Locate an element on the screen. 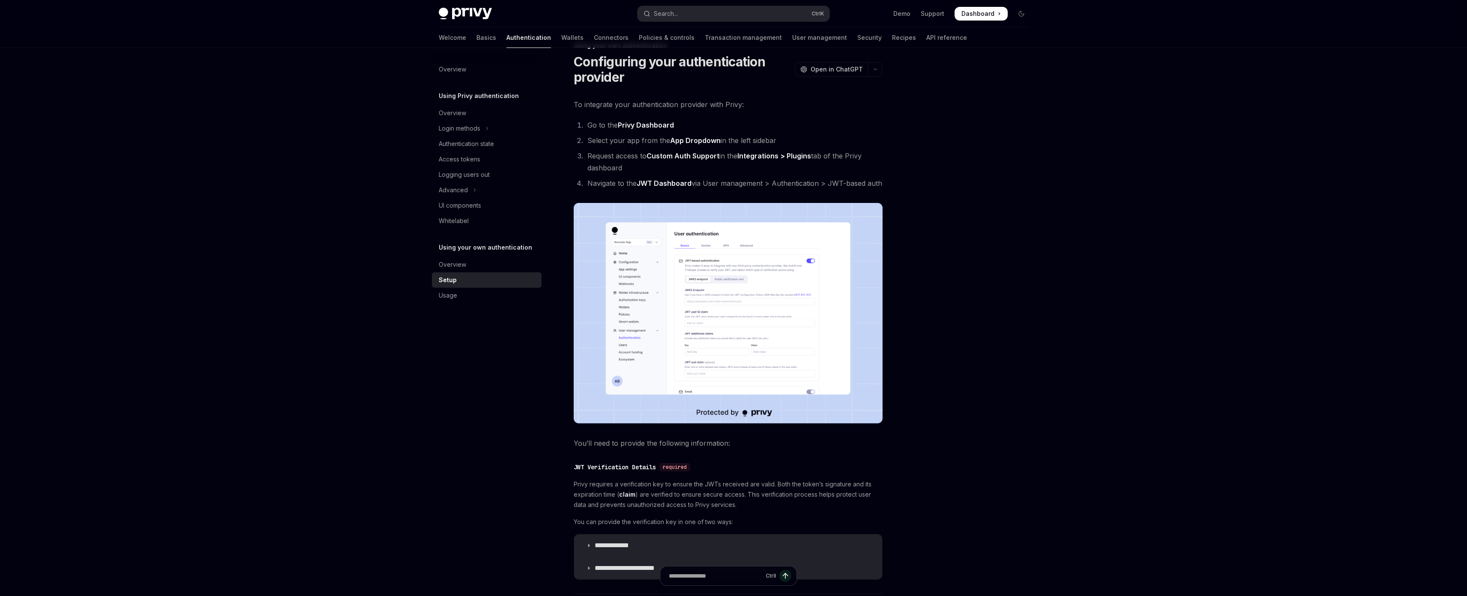 The width and height of the screenshot is (1467, 596). div: Advanced is located at coordinates (453, 190).